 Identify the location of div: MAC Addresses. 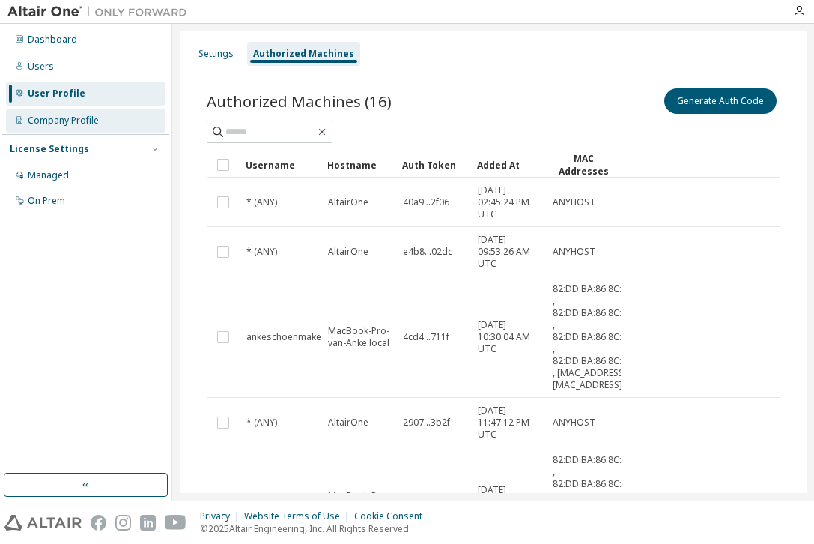
(584, 165).